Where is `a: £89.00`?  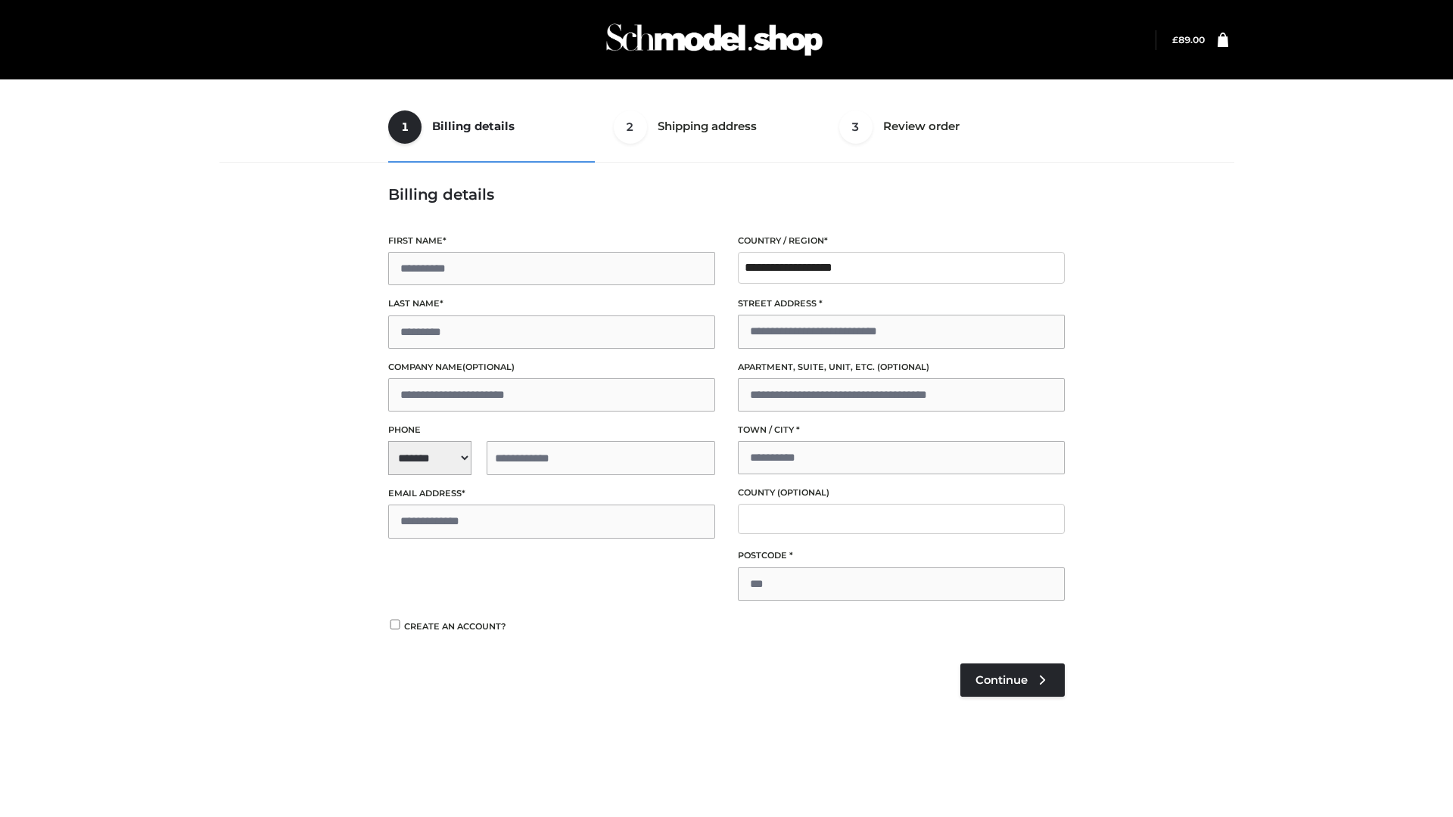
a: £89.00 is located at coordinates (1188, 39).